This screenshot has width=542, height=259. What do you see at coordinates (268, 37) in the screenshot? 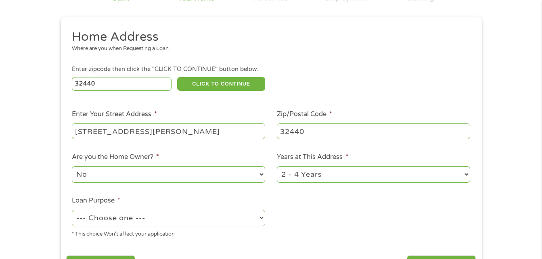
I see `h2: Home Address` at bounding box center [268, 37].